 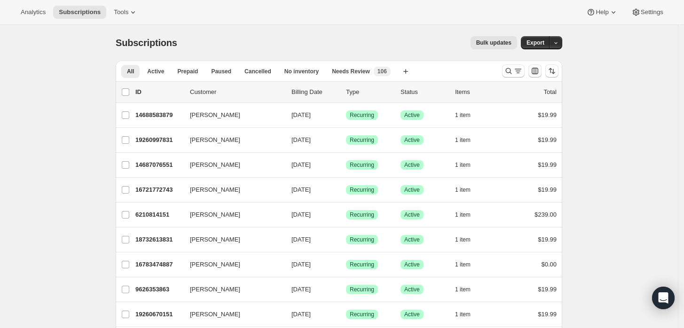 I want to click on p: 9626353863, so click(x=159, y=289).